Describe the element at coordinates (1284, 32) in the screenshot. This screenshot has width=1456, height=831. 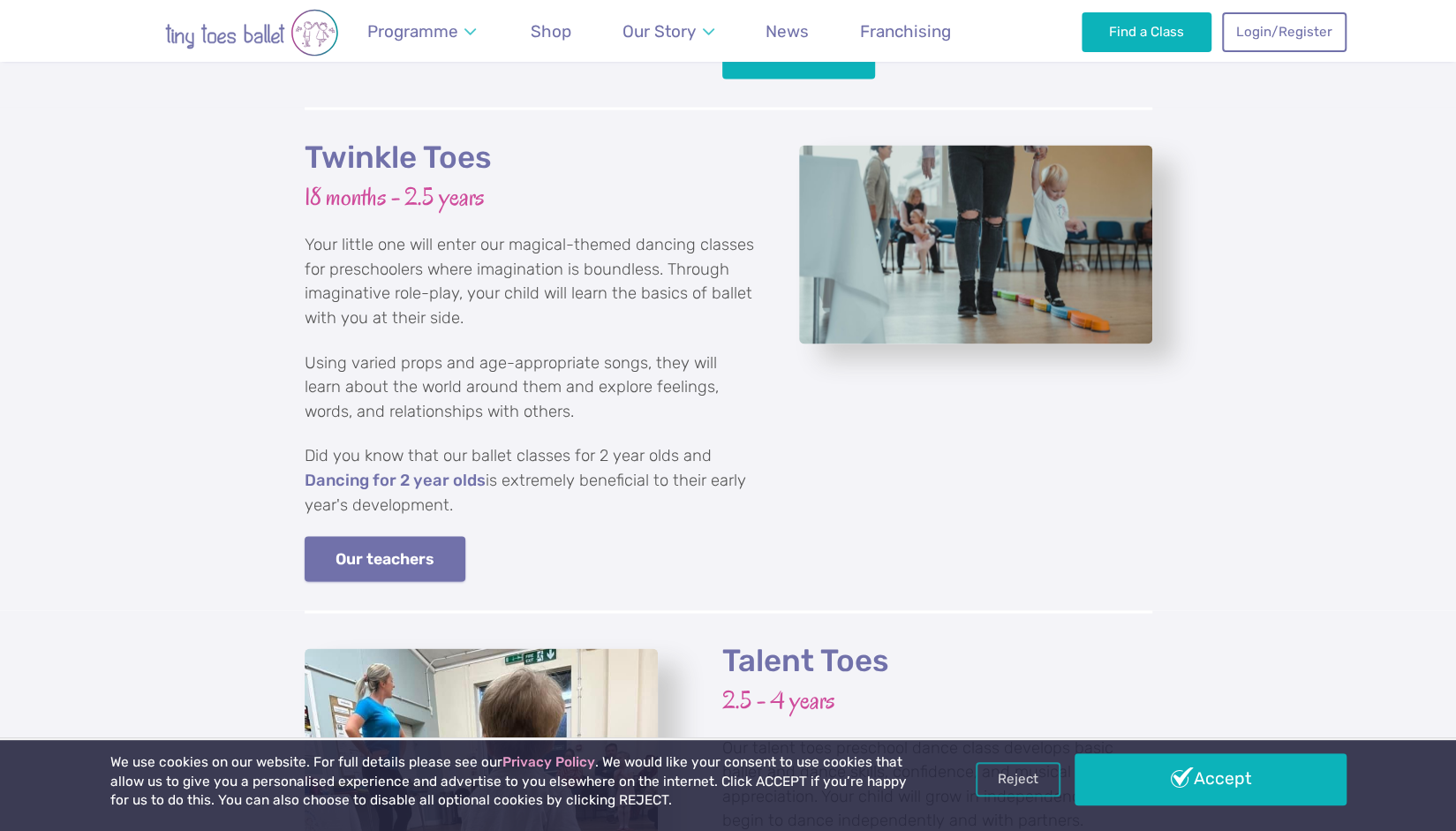
I see `a: Login/Register` at that location.